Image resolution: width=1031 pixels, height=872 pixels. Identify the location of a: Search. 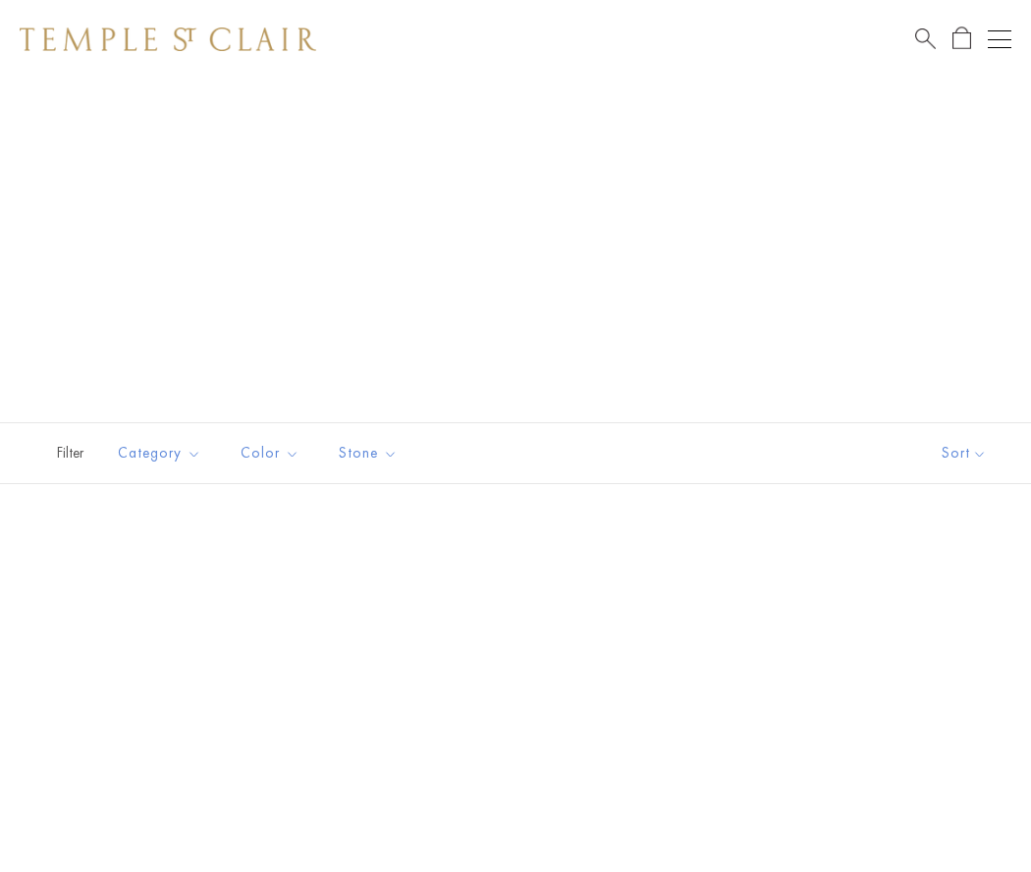
(925, 38).